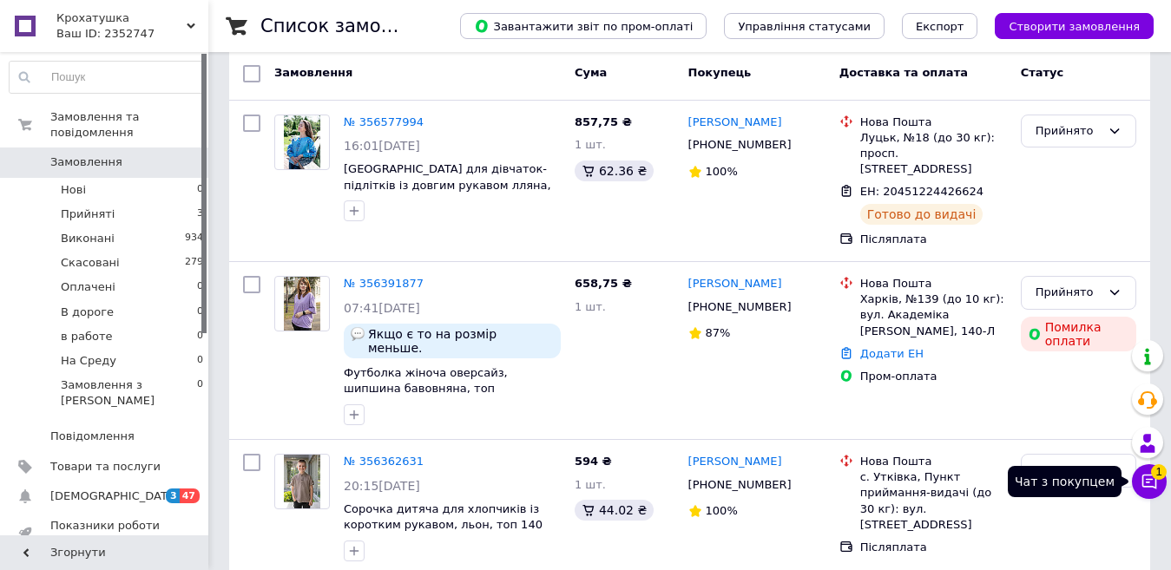  What do you see at coordinates (87, 313) in the screenshot?
I see `span: В дороге` at bounding box center [87, 313].